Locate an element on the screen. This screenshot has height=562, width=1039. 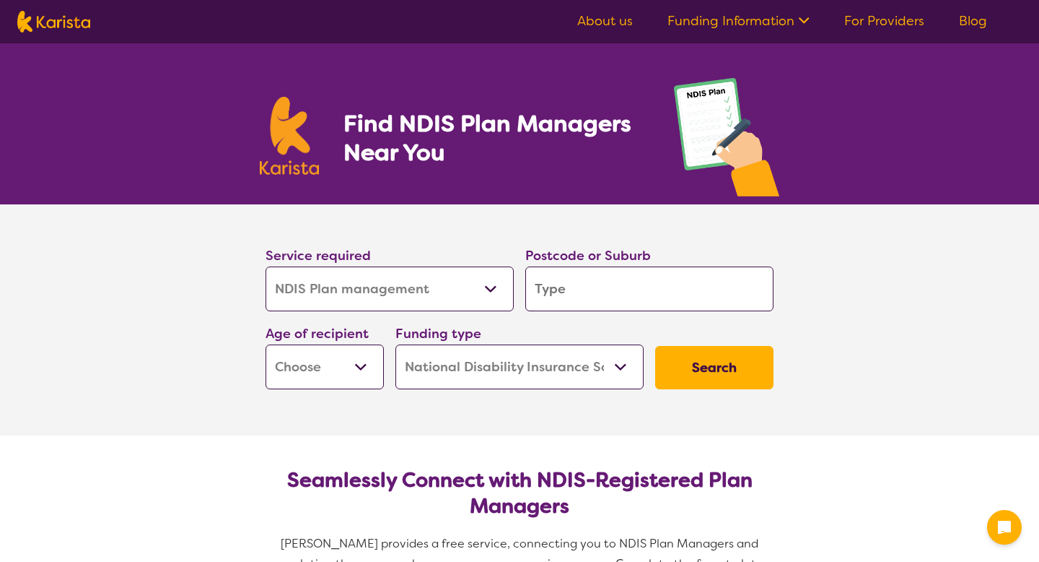
a: Blog is located at coordinates (973, 21).